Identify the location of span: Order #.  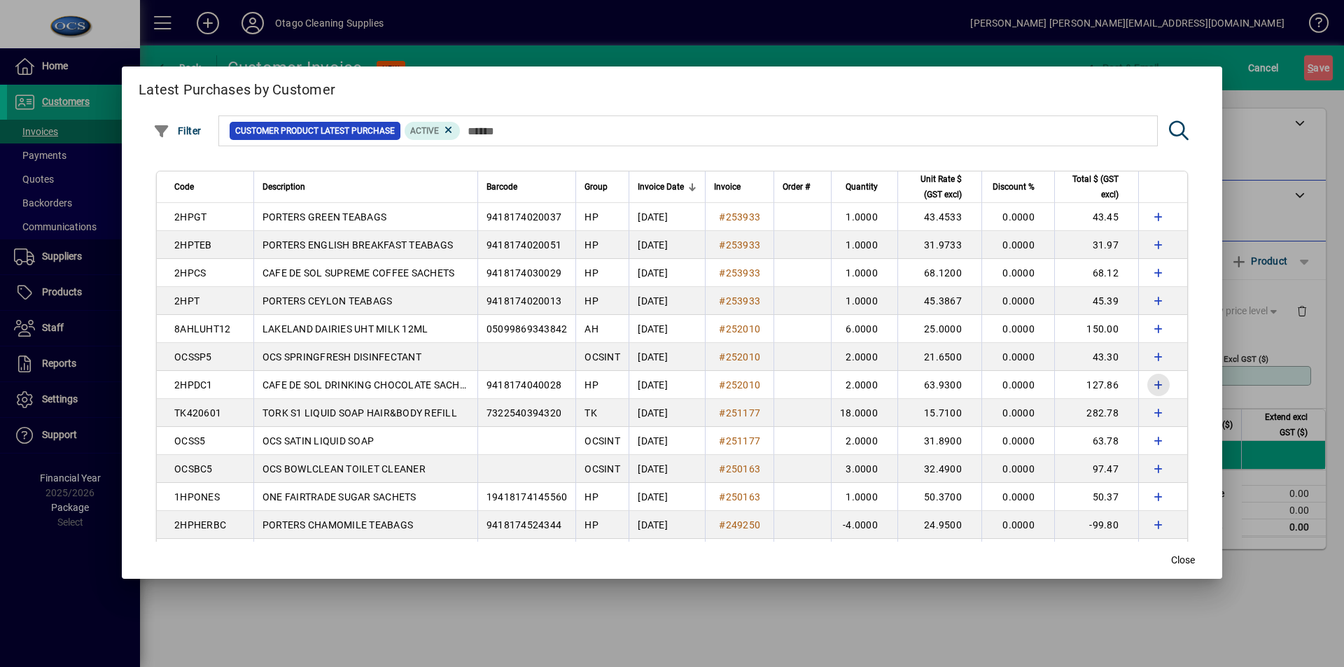
(796, 187).